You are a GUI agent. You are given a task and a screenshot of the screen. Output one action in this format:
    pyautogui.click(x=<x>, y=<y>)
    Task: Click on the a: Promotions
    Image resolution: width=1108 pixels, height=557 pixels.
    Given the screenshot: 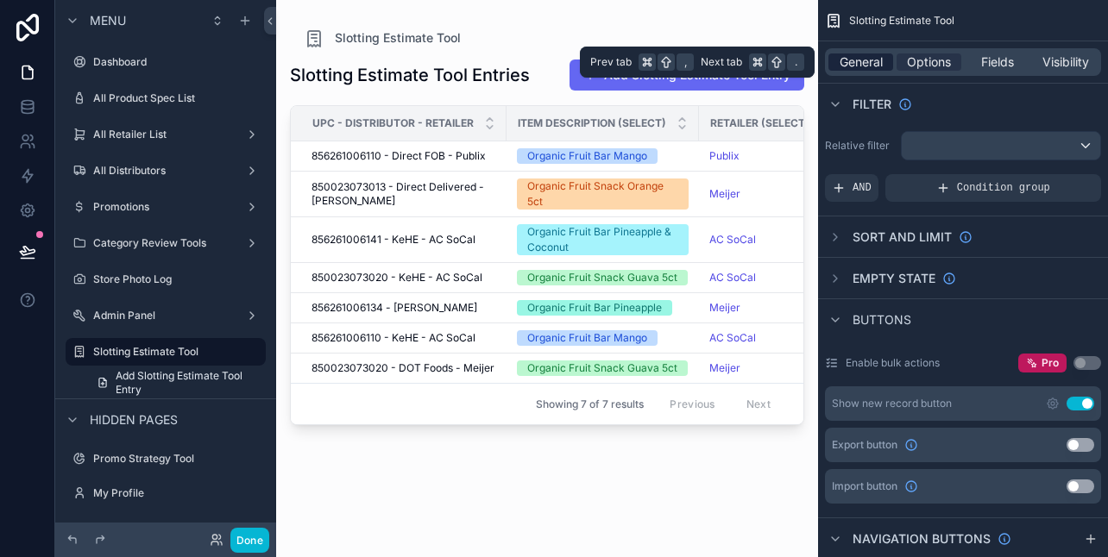 What is the action you would take?
    pyautogui.click(x=166, y=207)
    